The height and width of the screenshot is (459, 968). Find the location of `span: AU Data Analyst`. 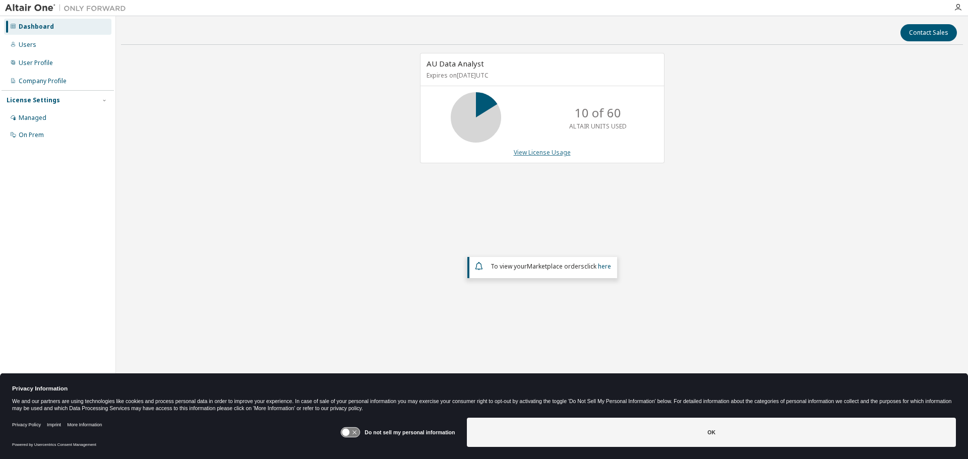

span: AU Data Analyst is located at coordinates (455, 64).